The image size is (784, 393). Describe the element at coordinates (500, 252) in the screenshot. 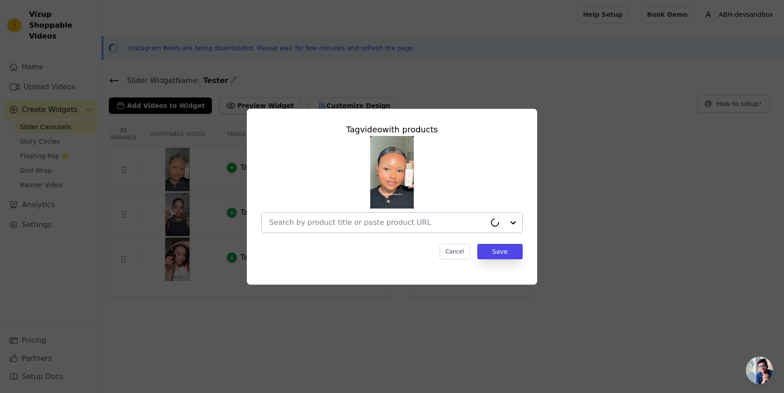

I see `button: Save` at that location.